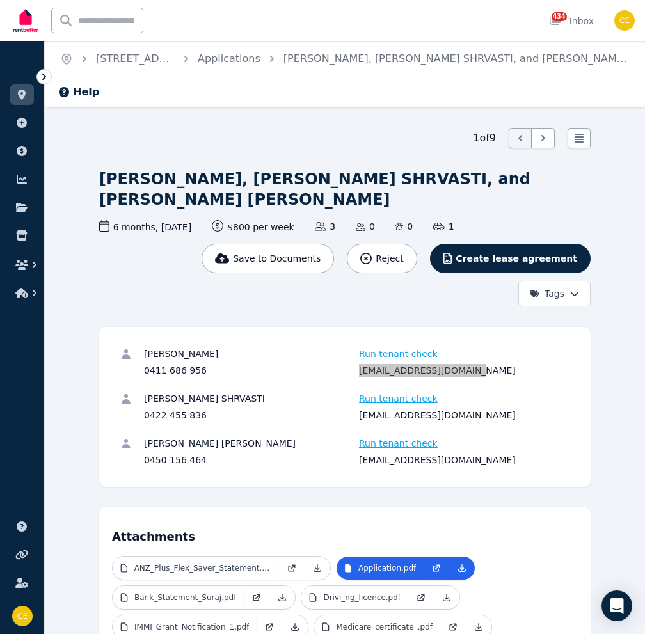  What do you see at coordinates (345, 59) in the screenshot?
I see `nav: Breadcrumb` at bounding box center [345, 59].